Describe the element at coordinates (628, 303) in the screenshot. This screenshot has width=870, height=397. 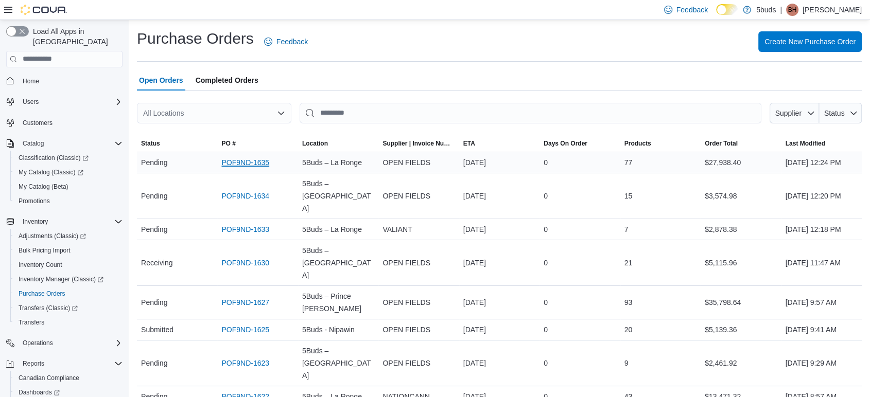
I see `span: 93` at that location.